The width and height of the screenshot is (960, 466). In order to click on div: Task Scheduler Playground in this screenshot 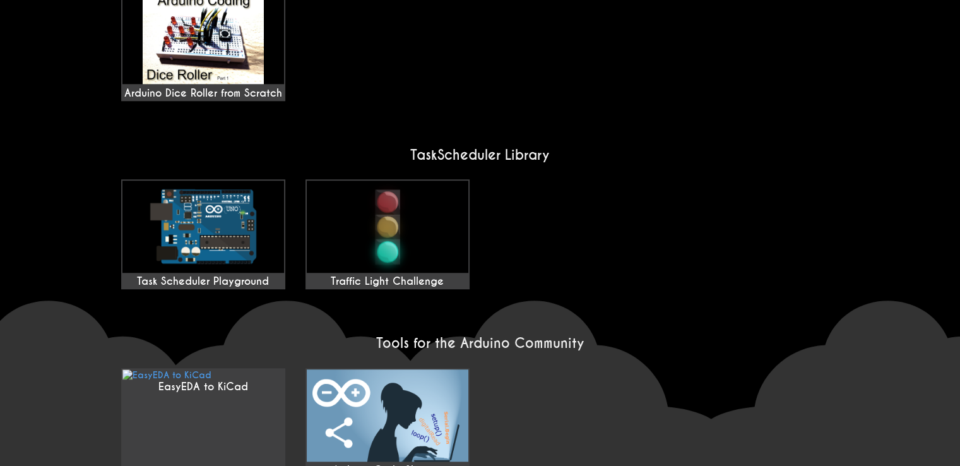, I will do `click(203, 281)`.